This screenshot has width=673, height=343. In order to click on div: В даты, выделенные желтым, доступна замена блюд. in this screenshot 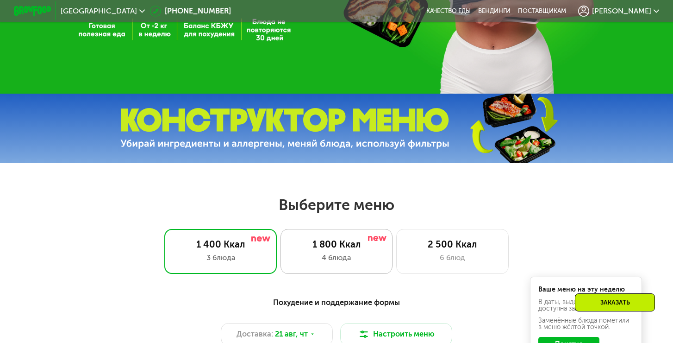, I will do `click(586, 305)`.